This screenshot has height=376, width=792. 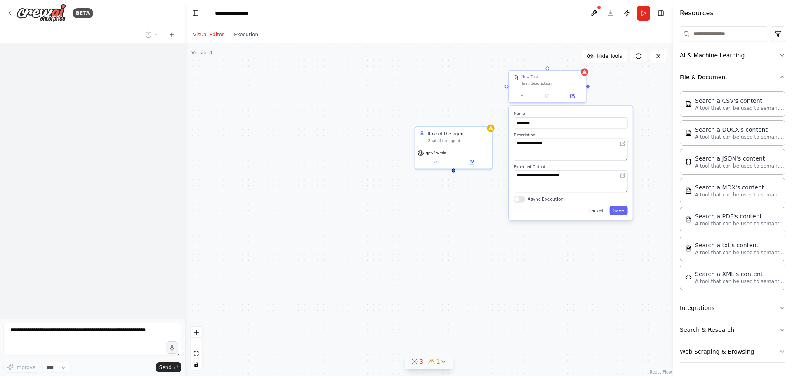 What do you see at coordinates (571, 167) in the screenshot?
I see `label: Expected Output` at bounding box center [571, 167].